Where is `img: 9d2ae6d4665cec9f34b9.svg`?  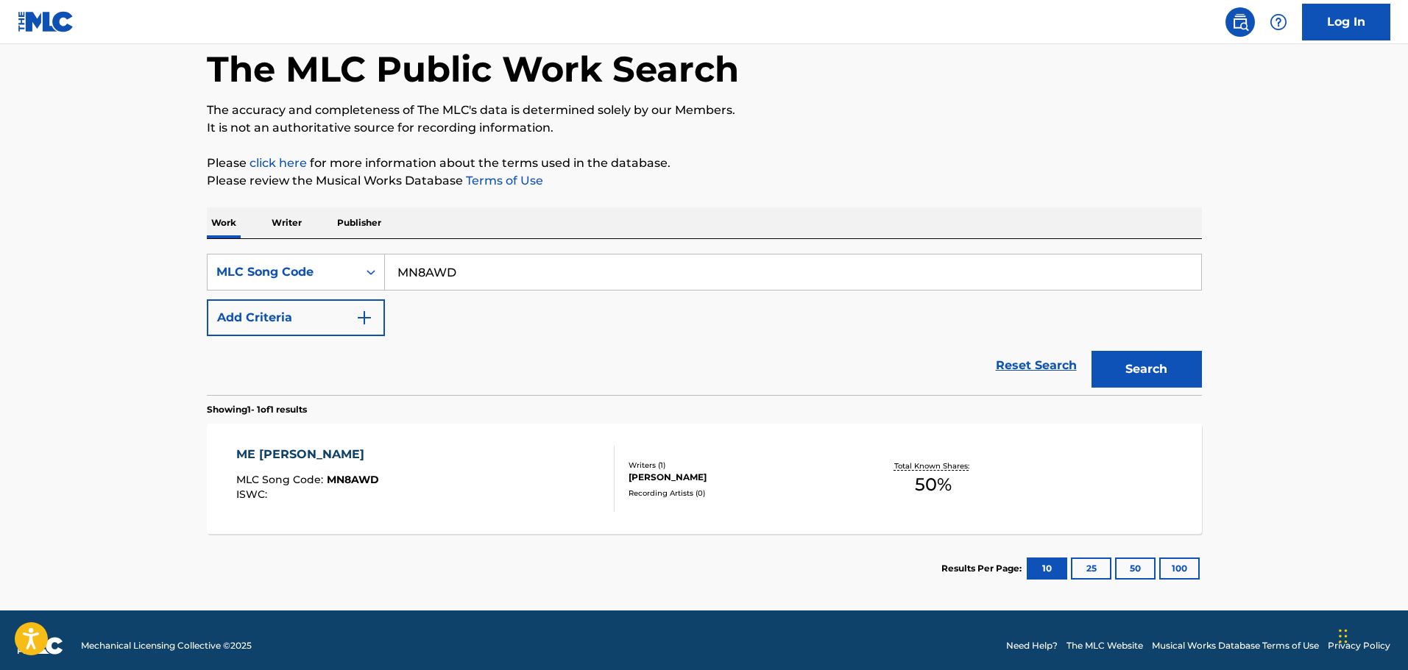
img: 9d2ae6d4665cec9f34b9.svg is located at coordinates (364, 318).